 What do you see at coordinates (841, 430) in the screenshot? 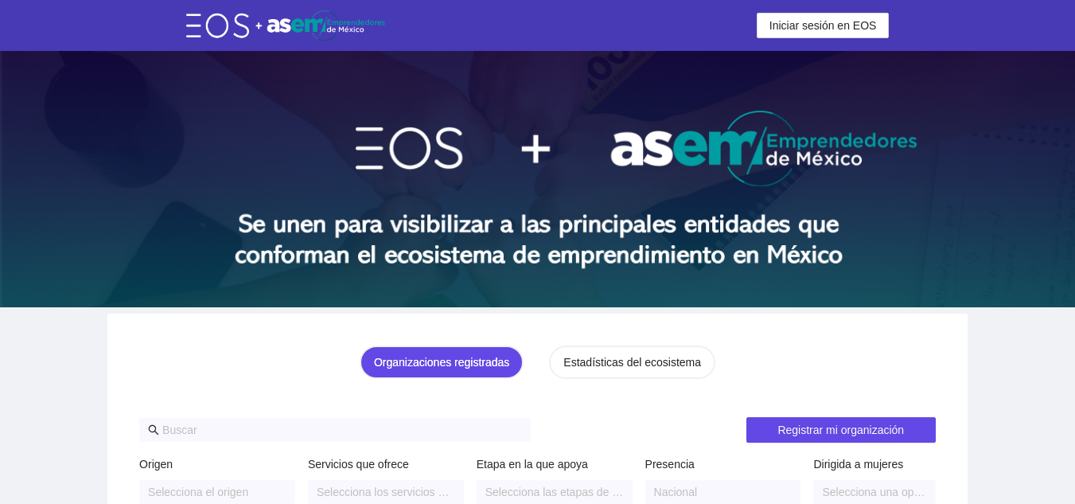
I see `button: Registrar mi organización` at bounding box center [841, 430].